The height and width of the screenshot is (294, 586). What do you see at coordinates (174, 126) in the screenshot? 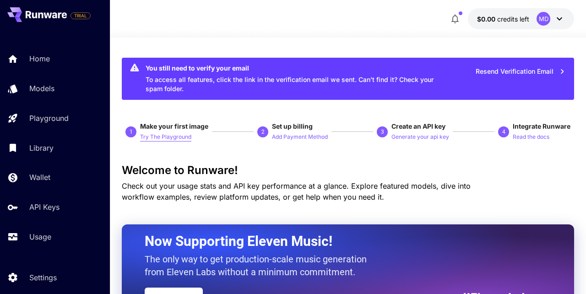
I see `span: Make your first image` at bounding box center [174, 126].